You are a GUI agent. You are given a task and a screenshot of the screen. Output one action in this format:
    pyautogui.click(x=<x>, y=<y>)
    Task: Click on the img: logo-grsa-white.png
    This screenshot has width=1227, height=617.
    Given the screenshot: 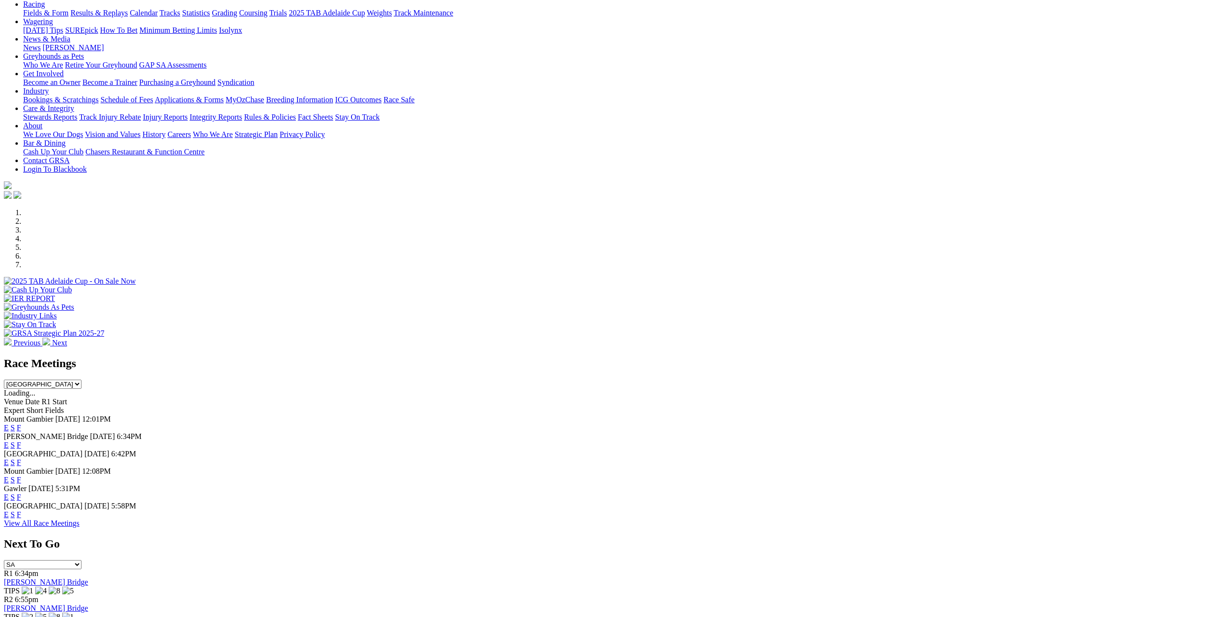 What is the action you would take?
    pyautogui.click(x=8, y=185)
    